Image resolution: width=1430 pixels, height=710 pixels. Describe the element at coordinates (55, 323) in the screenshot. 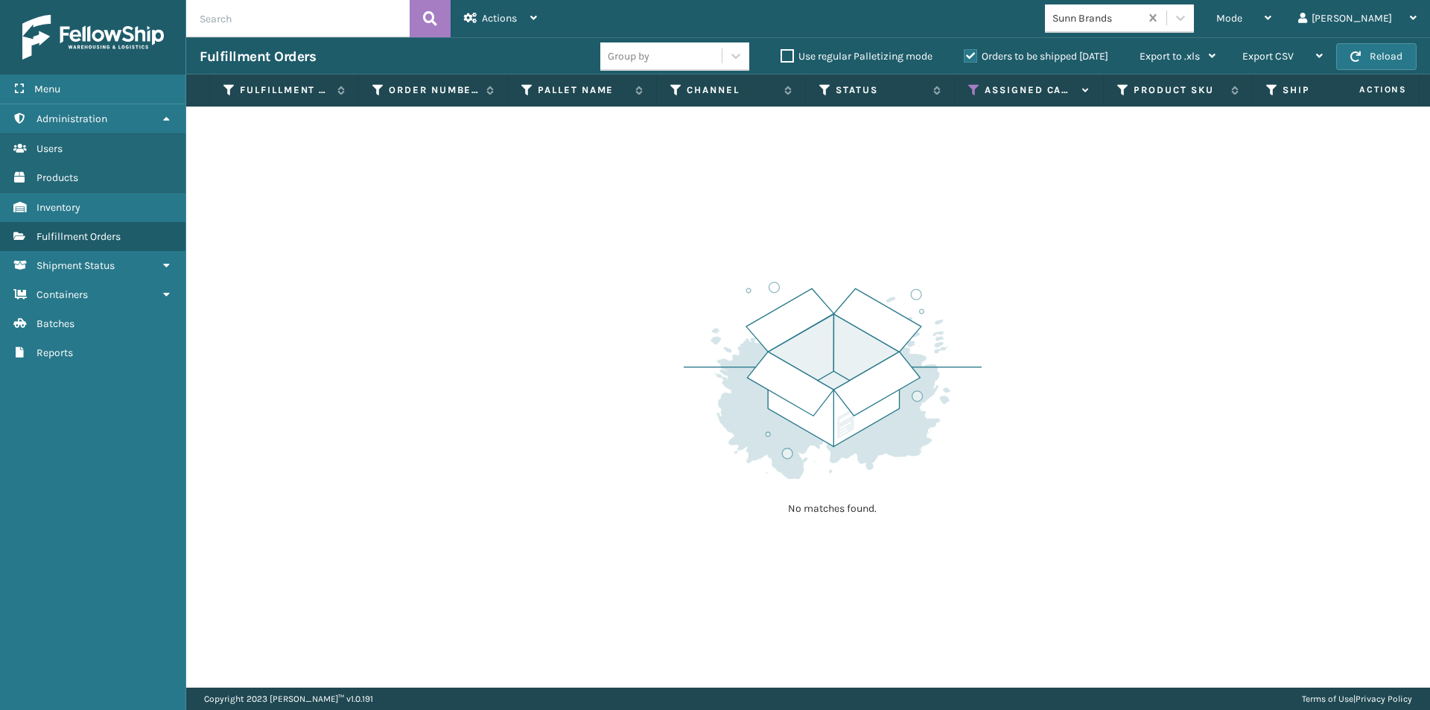

I see `span: Batches` at that location.